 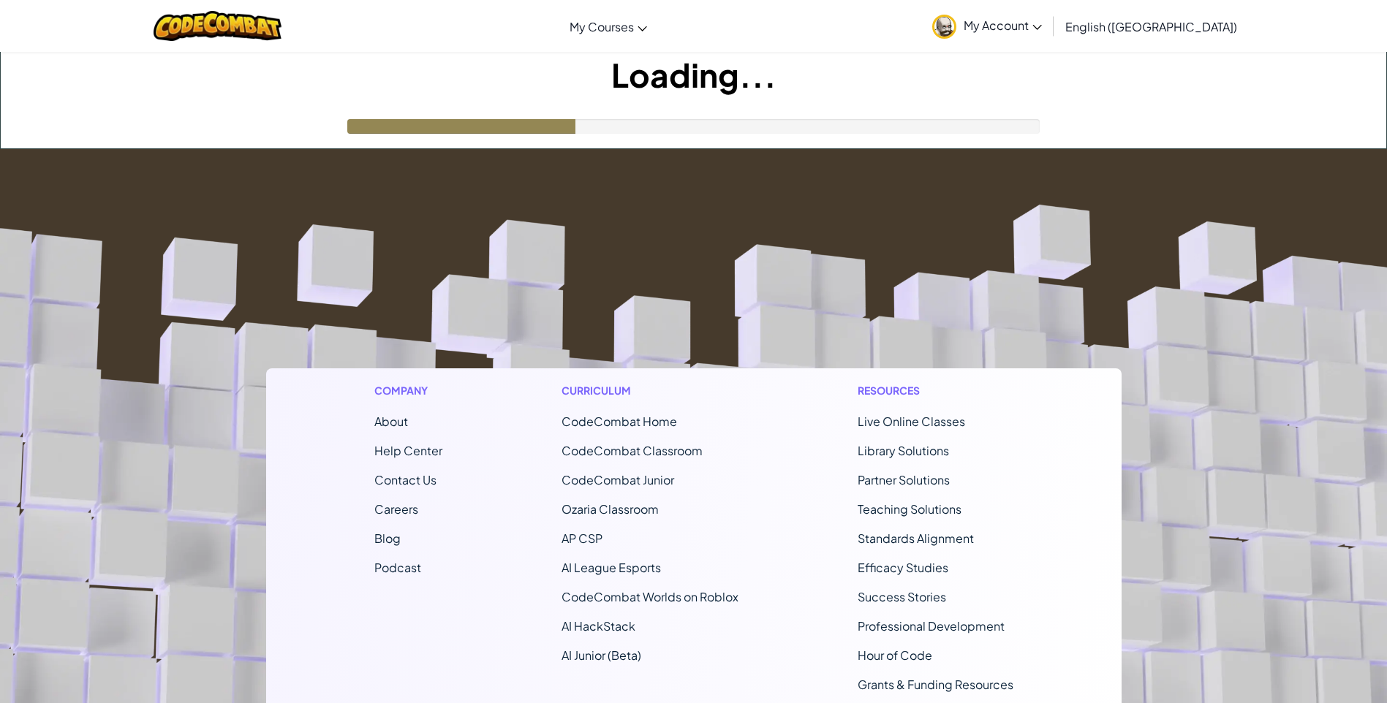 What do you see at coordinates (408, 390) in the screenshot?
I see `h1: Company` at bounding box center [408, 390].